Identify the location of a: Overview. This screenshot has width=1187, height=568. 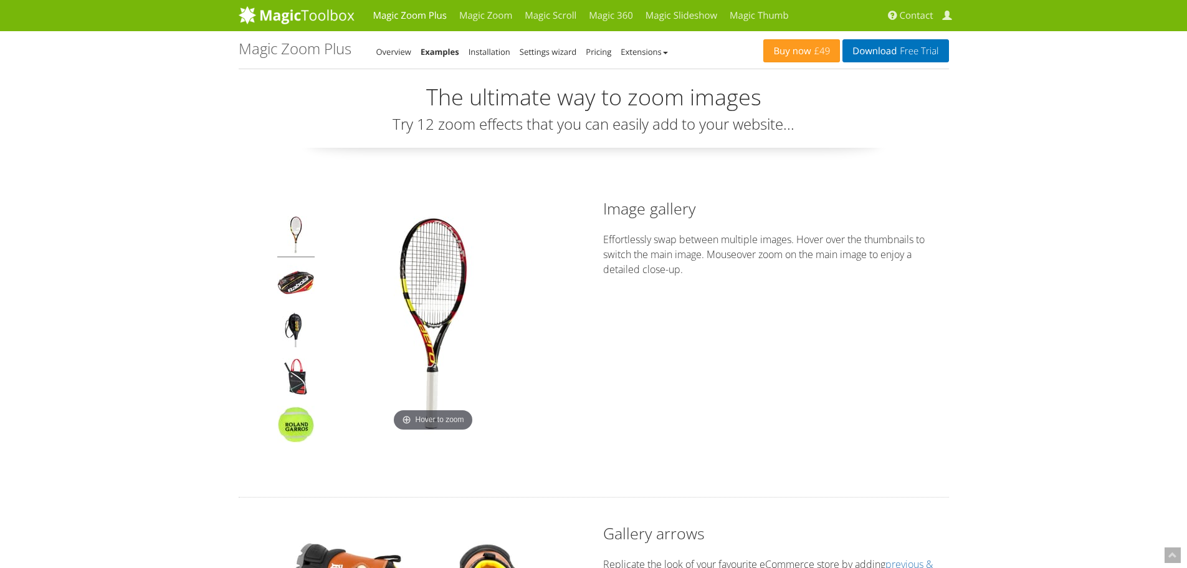
(394, 52).